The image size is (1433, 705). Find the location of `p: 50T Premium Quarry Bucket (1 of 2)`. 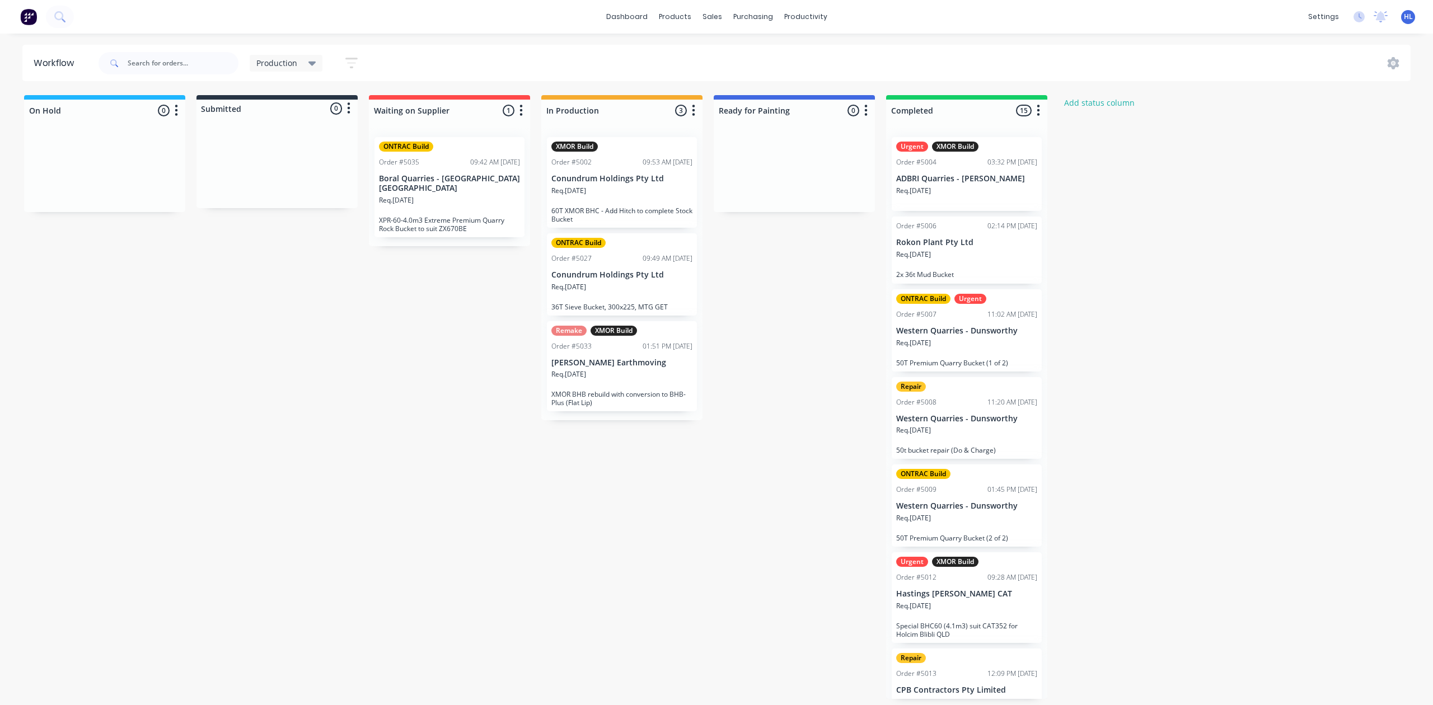

p: 50T Premium Quarry Bucket (1 of 2) is located at coordinates (967, 363).